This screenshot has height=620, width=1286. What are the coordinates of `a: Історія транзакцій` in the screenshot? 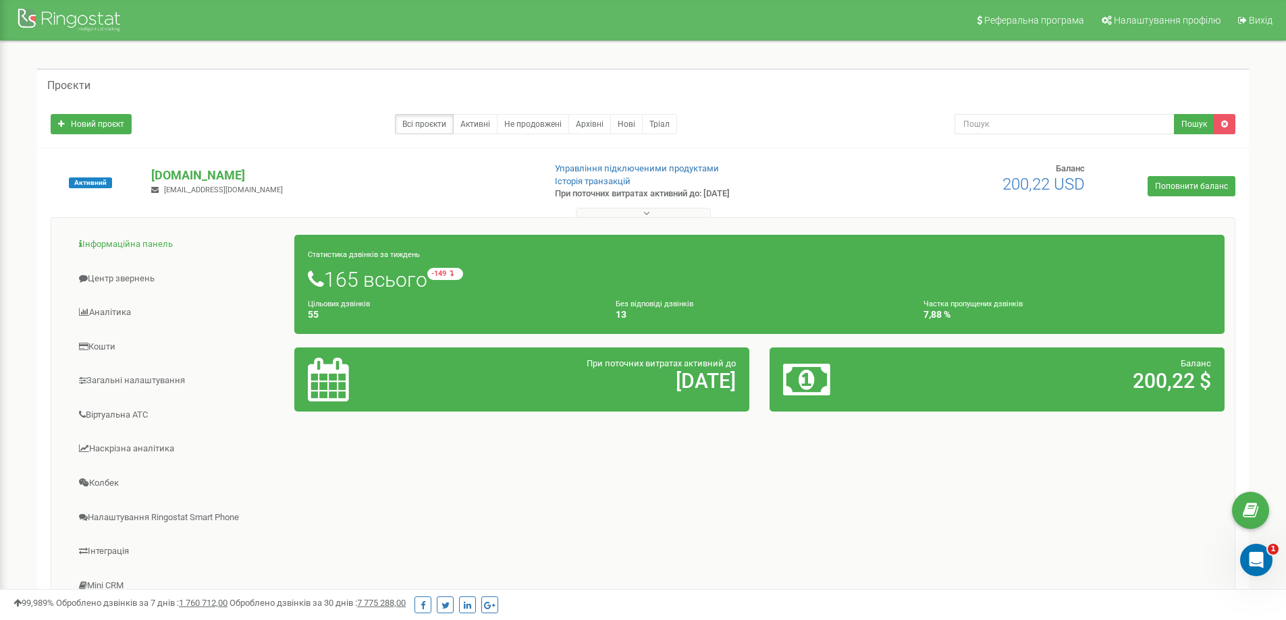 It's located at (593, 181).